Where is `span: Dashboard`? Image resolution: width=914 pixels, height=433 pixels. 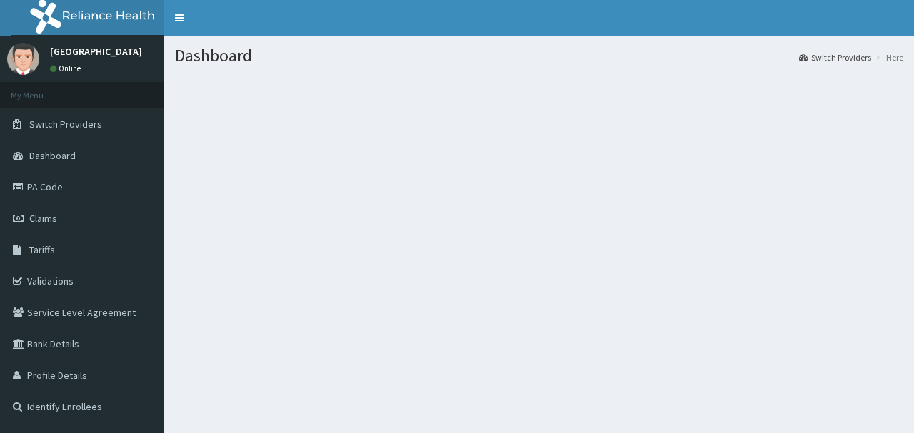
span: Dashboard is located at coordinates (52, 156).